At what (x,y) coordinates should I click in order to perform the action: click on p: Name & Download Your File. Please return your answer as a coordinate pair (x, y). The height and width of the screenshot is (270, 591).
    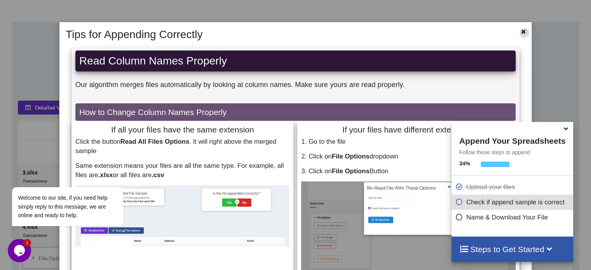
    Looking at the image, I should click on (513, 217).